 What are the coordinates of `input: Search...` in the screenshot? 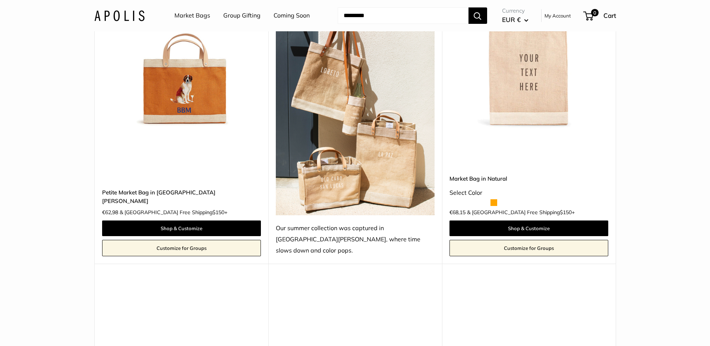 It's located at (403, 16).